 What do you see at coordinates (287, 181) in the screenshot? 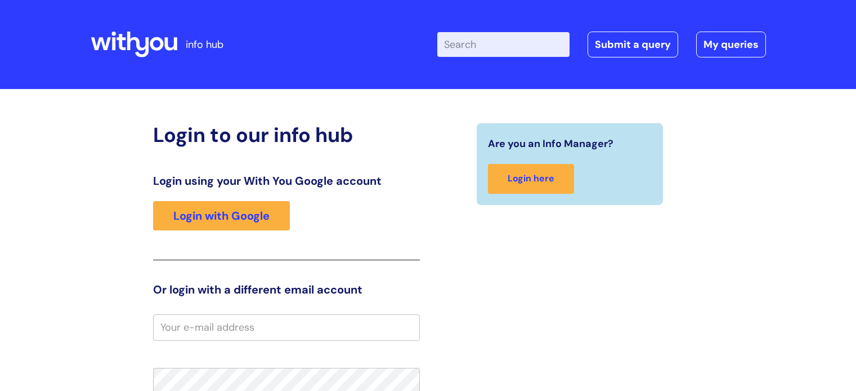
I see `h3: Login using your With You Google account` at bounding box center [287, 181].